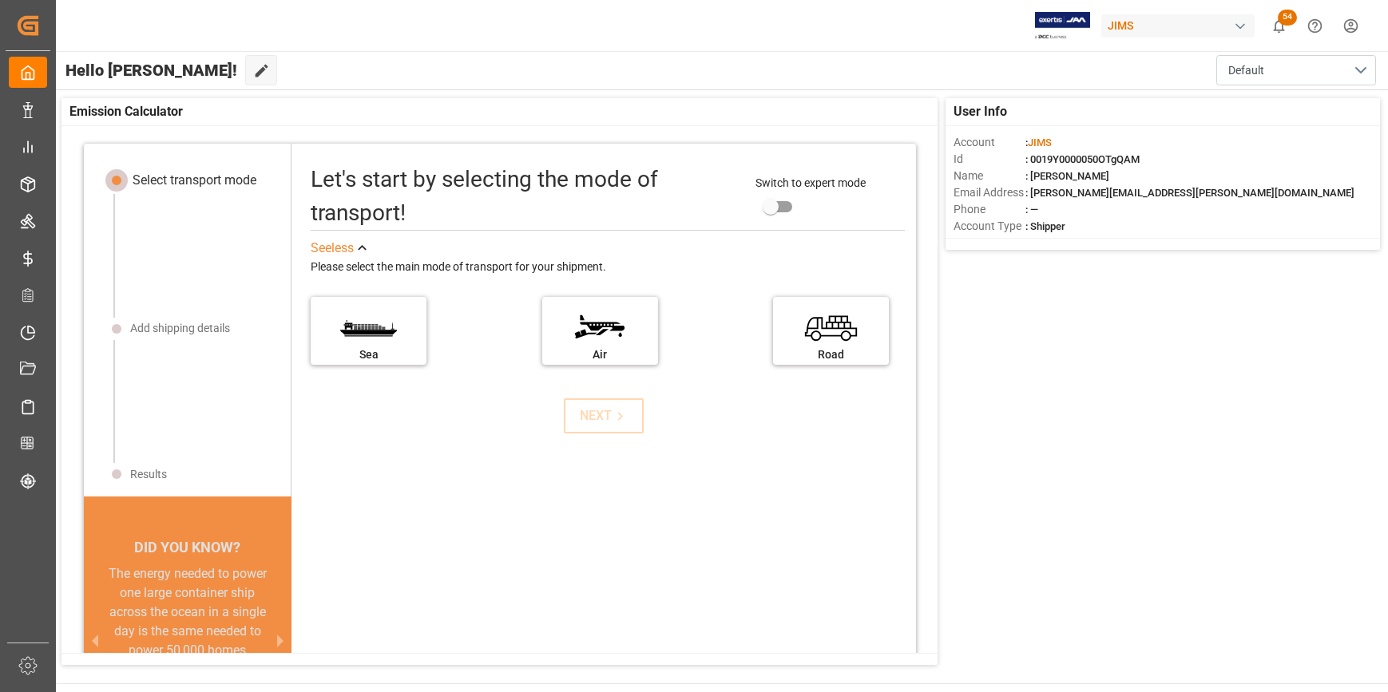 This screenshot has height=692, width=1388. What do you see at coordinates (810, 183) in the screenshot?
I see `span: Switch to expert mode` at bounding box center [810, 183].